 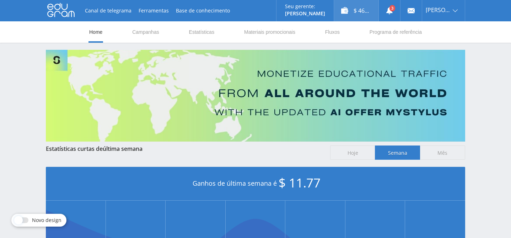 What do you see at coordinates (442, 152) in the screenshot?
I see `span: Mês` at bounding box center [442, 152].